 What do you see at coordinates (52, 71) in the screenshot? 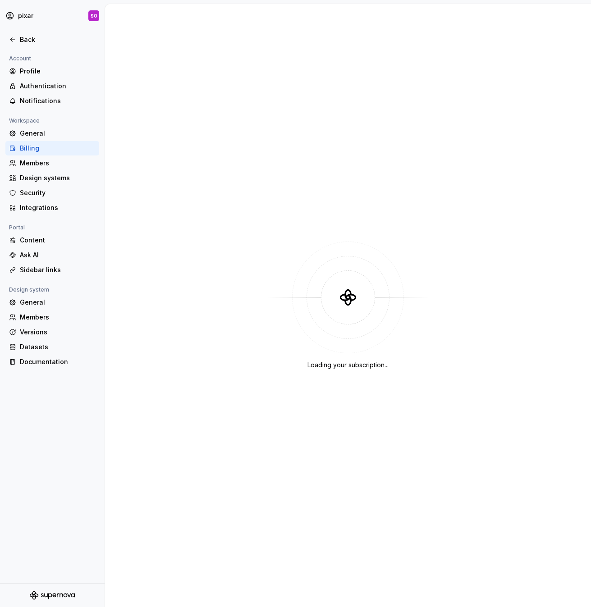
I see `a: Profile` at bounding box center [52, 71].